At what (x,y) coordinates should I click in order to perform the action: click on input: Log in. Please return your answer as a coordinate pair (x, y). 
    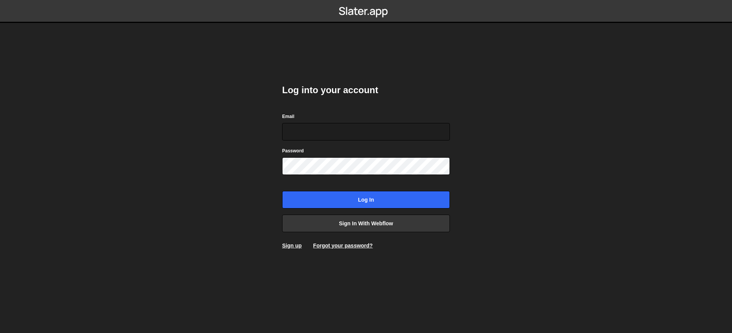
    Looking at the image, I should click on (366, 200).